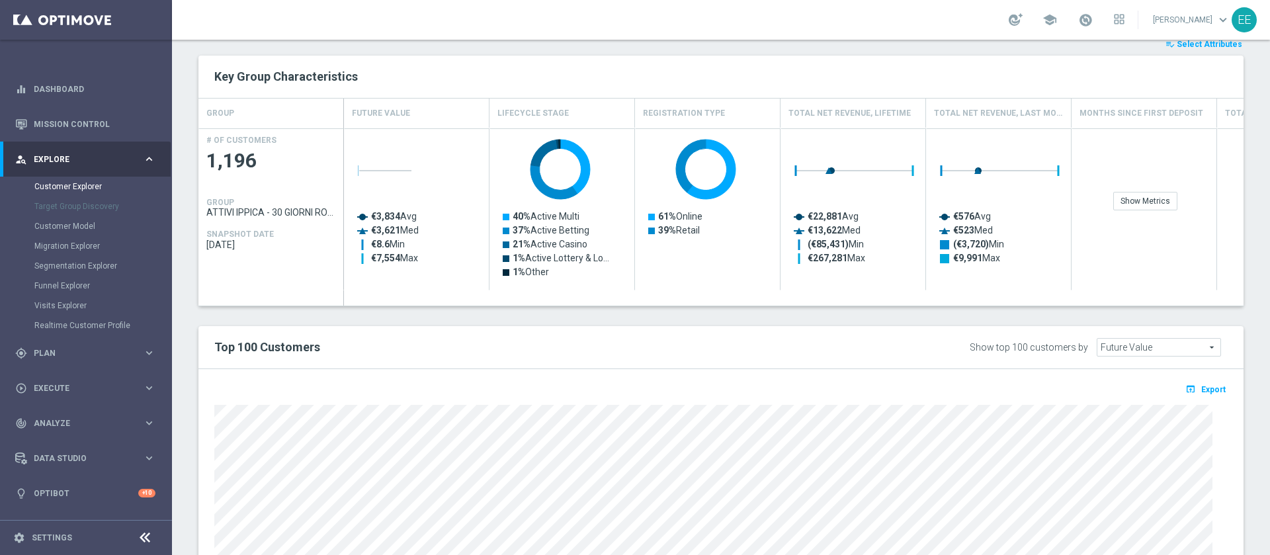 The image size is (1270, 555). What do you see at coordinates (86, 493) in the screenshot?
I see `a: Optibot` at bounding box center [86, 493].